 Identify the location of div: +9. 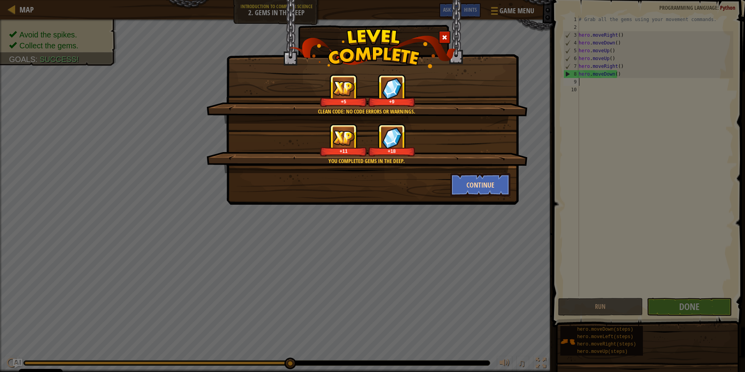
(392, 101).